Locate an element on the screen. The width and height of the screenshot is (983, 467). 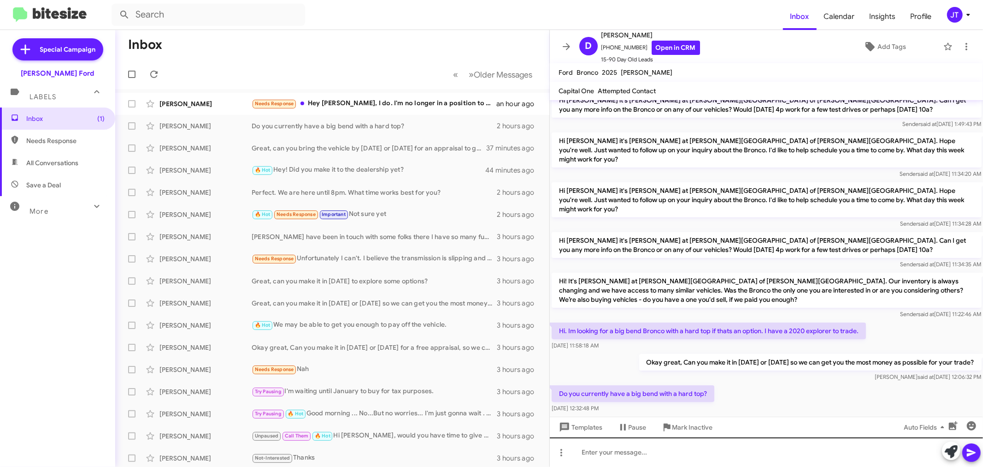
button: Templates is located at coordinates (580, 427).